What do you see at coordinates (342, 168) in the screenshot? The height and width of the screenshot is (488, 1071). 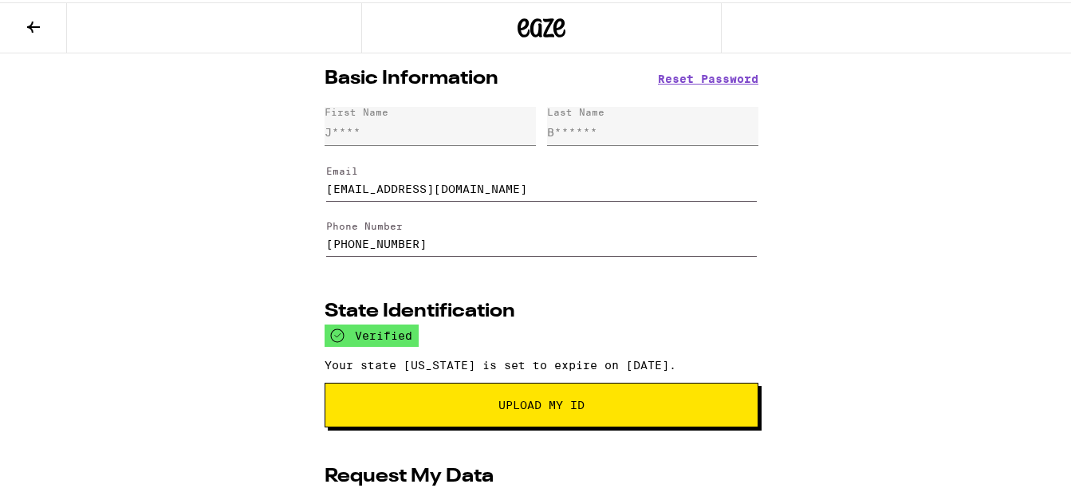 I see `label: Email` at bounding box center [342, 168].